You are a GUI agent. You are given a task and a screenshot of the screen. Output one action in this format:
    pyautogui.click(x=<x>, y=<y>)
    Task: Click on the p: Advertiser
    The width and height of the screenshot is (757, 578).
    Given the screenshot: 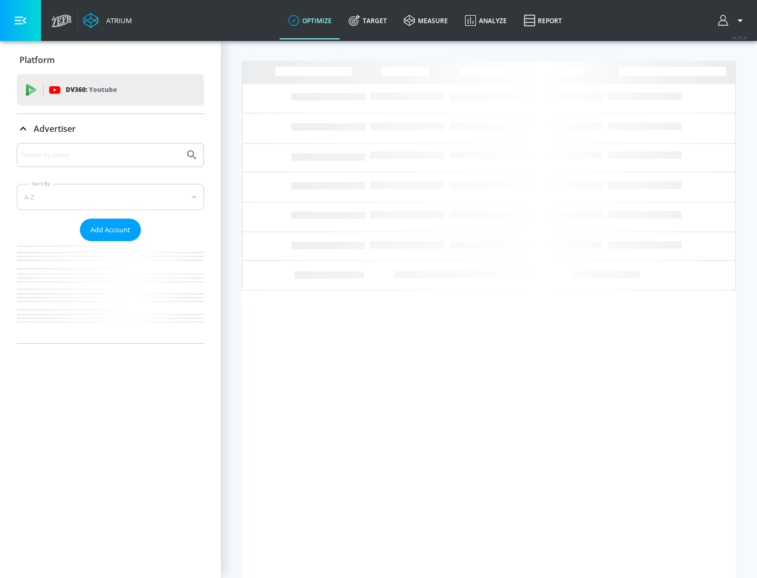 What is the action you would take?
    pyautogui.click(x=55, y=129)
    